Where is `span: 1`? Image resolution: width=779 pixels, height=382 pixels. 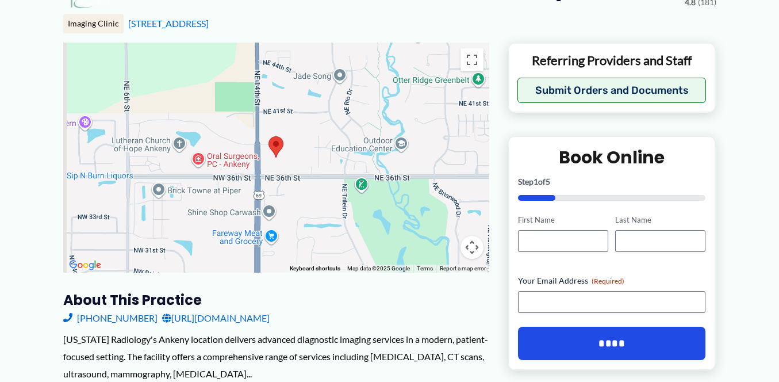 span: 1 is located at coordinates (536, 181).